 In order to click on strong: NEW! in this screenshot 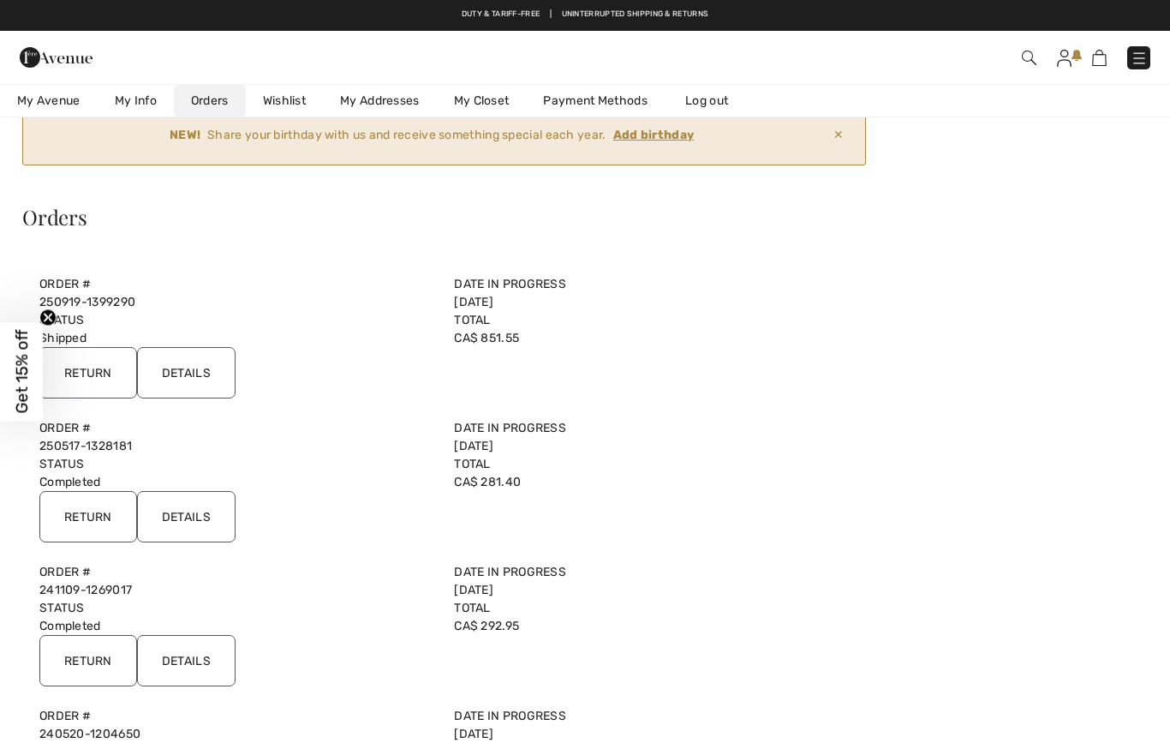, I will do `click(185, 134)`.